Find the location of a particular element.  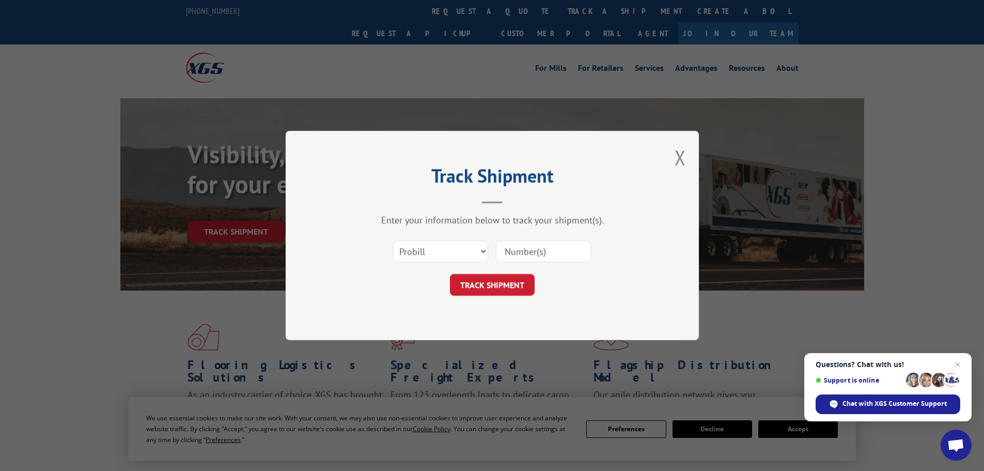

div: Chat with XGS Customer Support is located at coordinates (888, 404).